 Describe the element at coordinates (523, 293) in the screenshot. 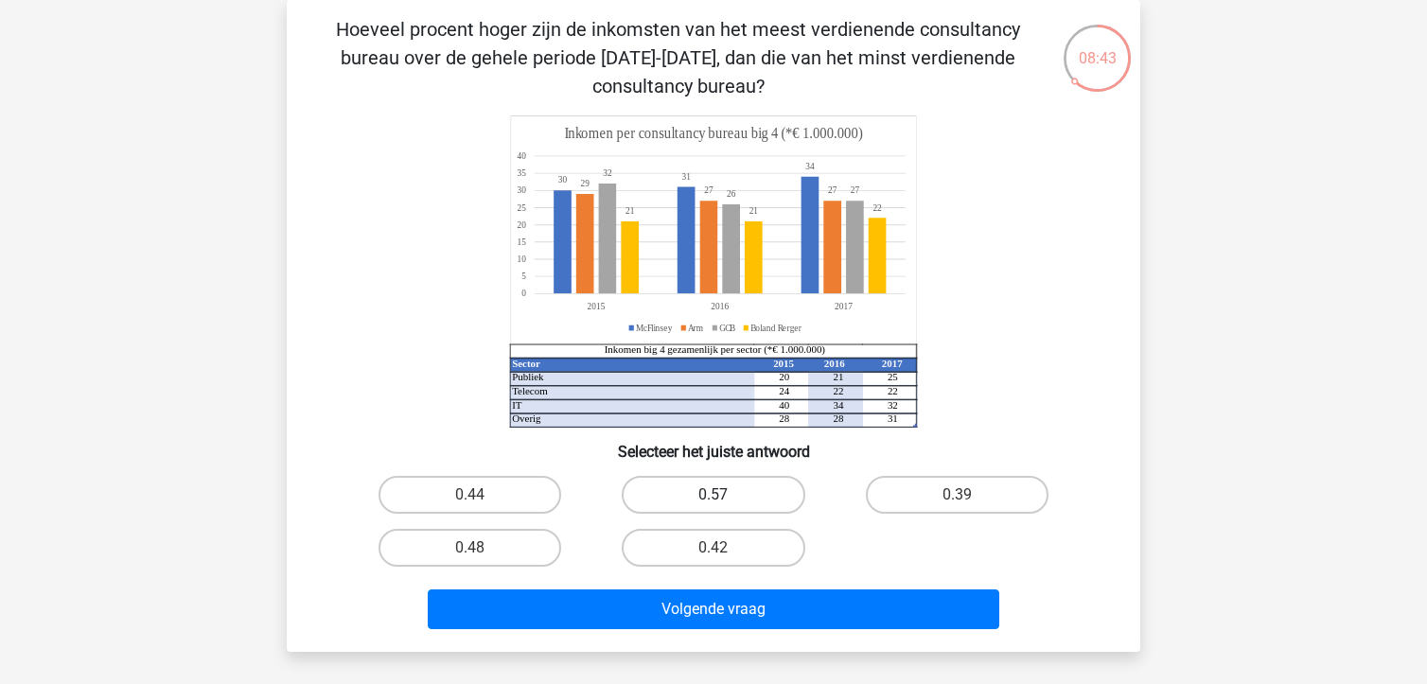

I see `tspan: 0` at that location.